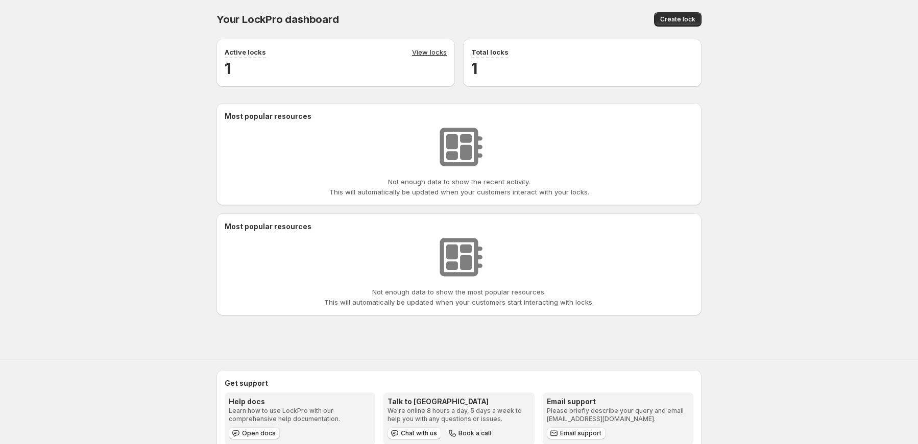 The height and width of the screenshot is (444, 918). I want to click on p: Total locks, so click(490, 52).